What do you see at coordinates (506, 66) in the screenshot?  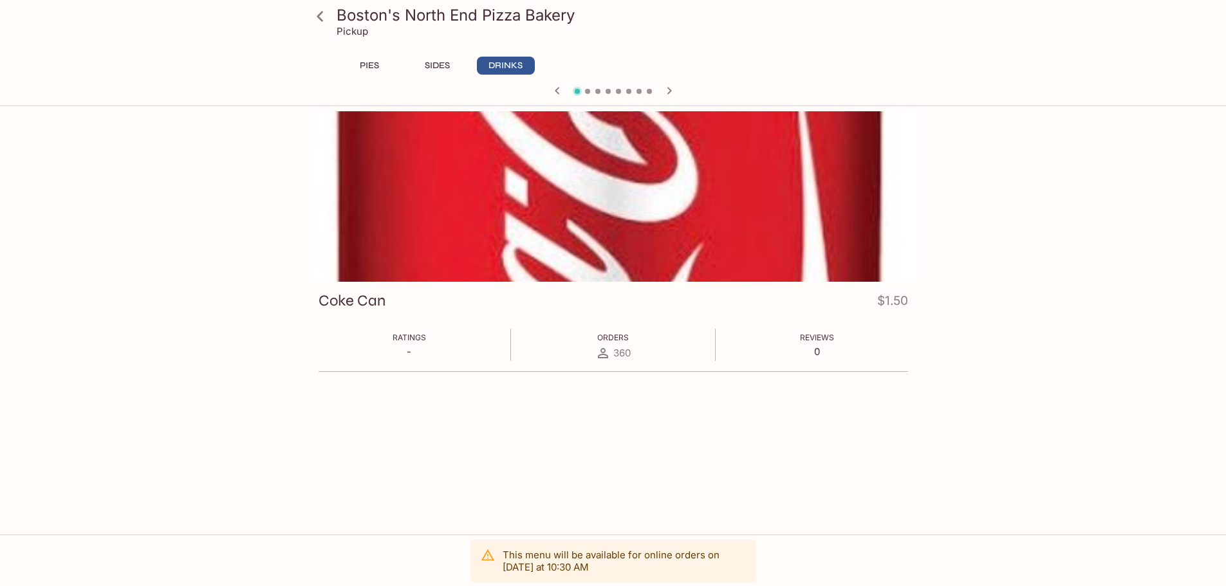 I see `button: DRINKS` at bounding box center [506, 66].